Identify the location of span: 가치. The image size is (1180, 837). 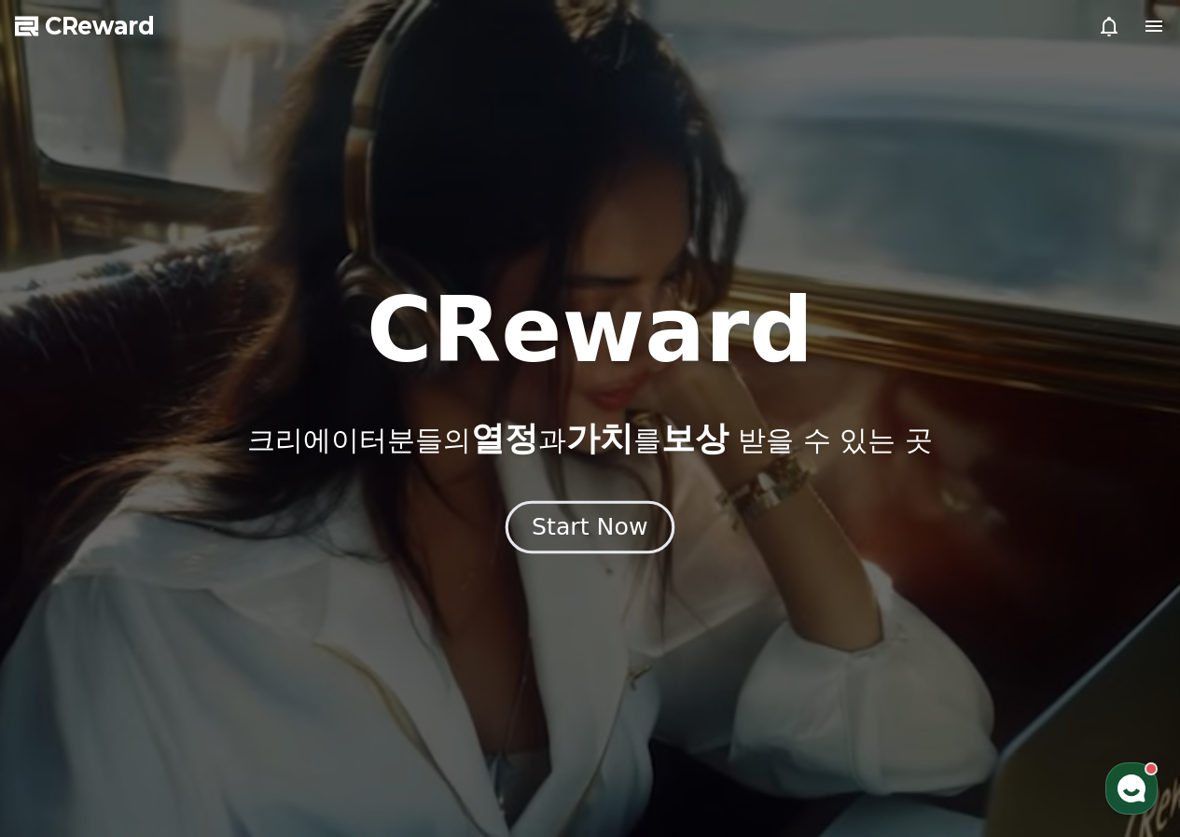
(600, 437).